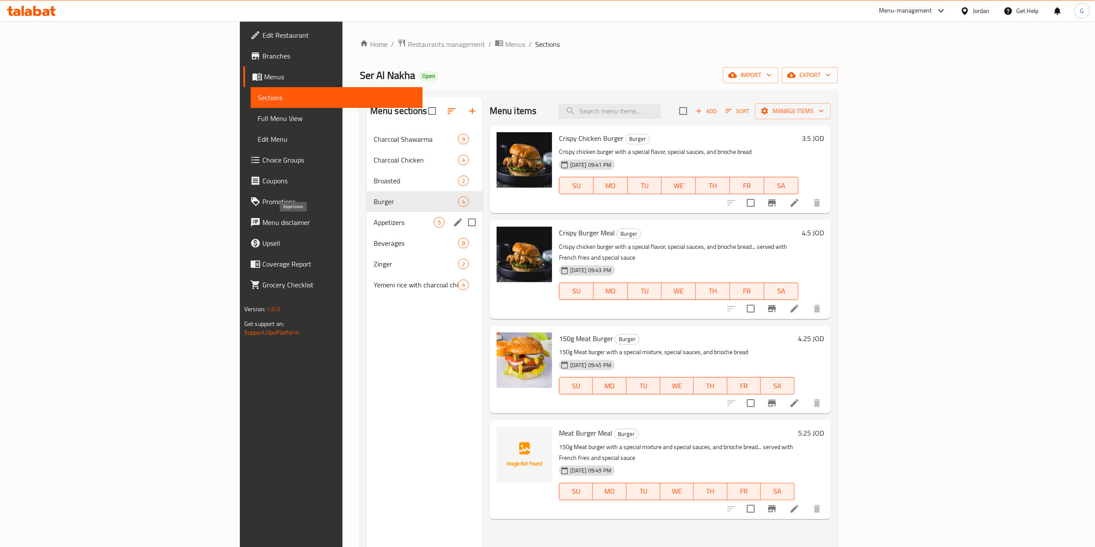 This screenshot has height=547, width=1095. Describe the element at coordinates (679, 152) in the screenshot. I see `p: Crispy chicken burger with a special flavor, special sauces, and brioche bread` at that location.